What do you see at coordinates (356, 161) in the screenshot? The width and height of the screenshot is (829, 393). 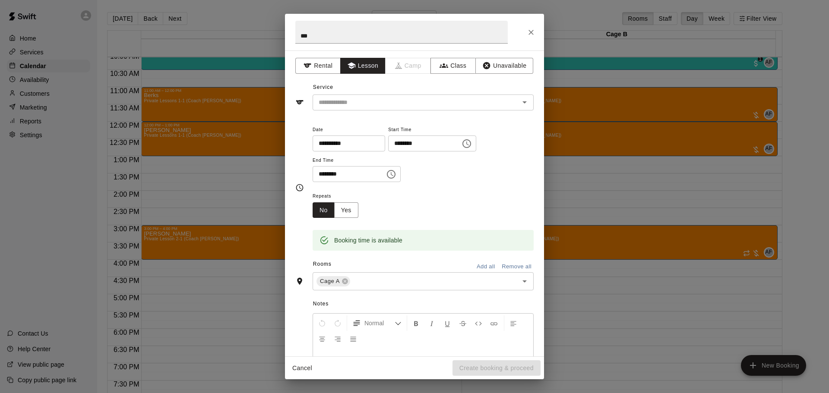 I see `span: End Time` at bounding box center [356, 161].